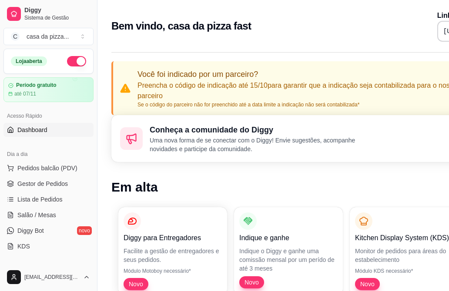 The height and width of the screenshot is (291, 449). What do you see at coordinates (57, 10) in the screenshot?
I see `span: Diggy` at bounding box center [57, 10].